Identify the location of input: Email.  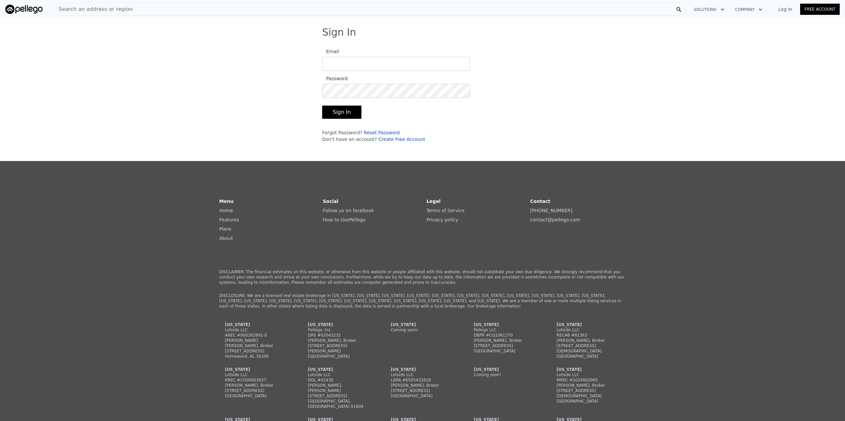
(396, 64).